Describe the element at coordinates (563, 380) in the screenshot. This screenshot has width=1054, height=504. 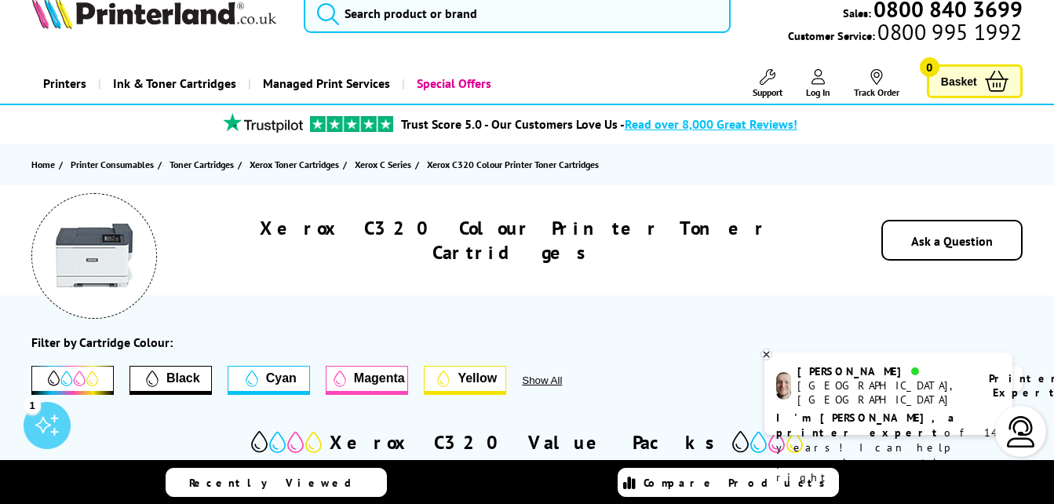
I see `button: Show All` at that location.